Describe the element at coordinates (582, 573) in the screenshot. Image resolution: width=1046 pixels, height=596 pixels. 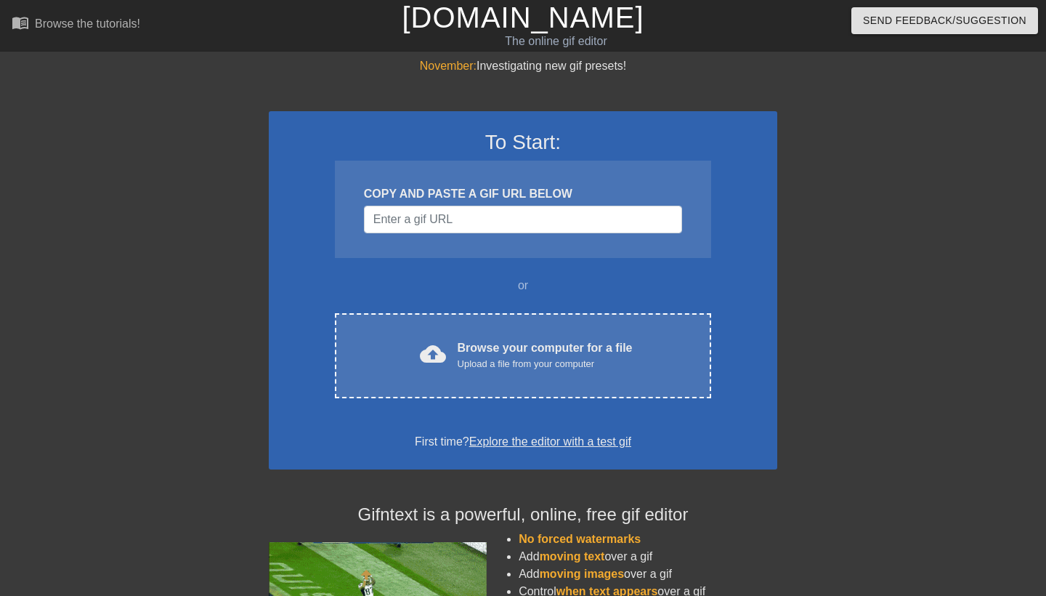
I see `span: moving images` at that location.